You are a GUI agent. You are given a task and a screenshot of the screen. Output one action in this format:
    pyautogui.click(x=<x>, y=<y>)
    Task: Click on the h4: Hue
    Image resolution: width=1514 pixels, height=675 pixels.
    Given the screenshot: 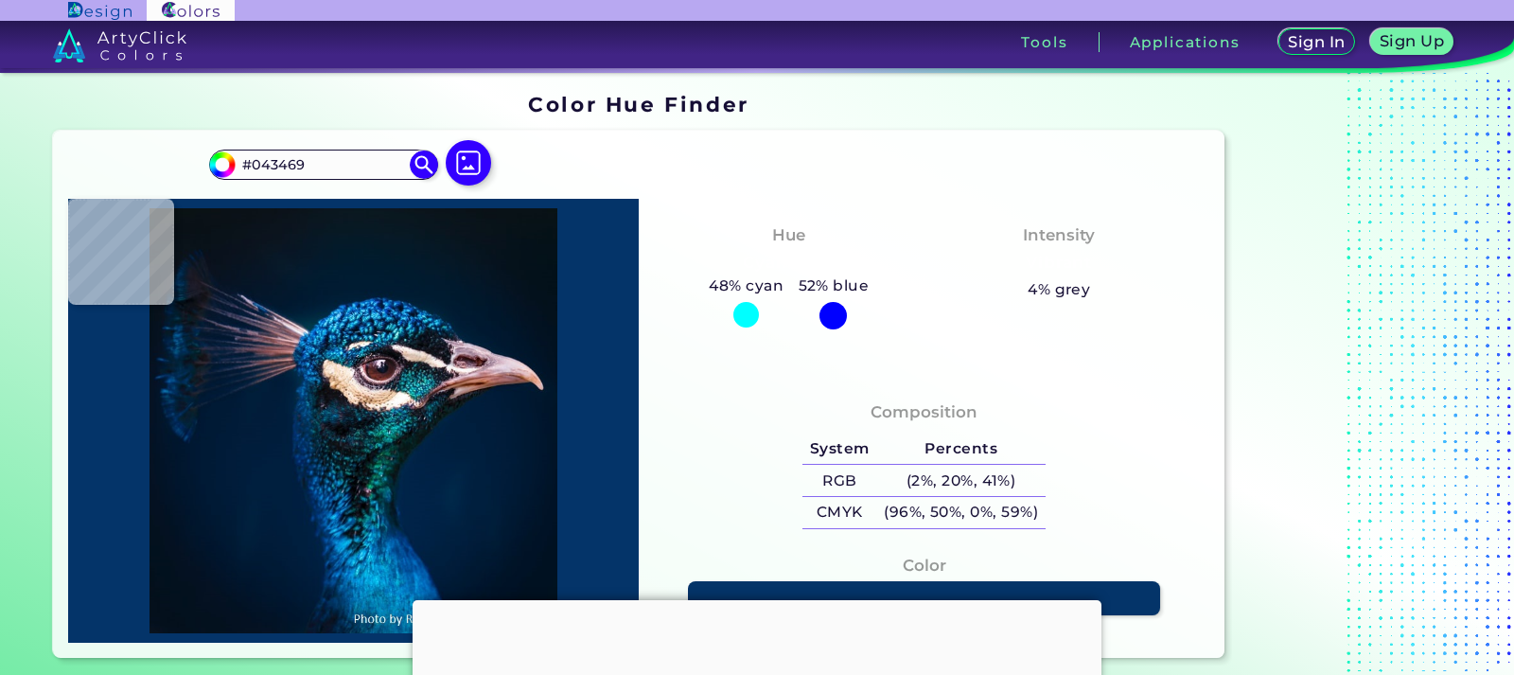 What is the action you would take?
    pyautogui.click(x=788, y=235)
    